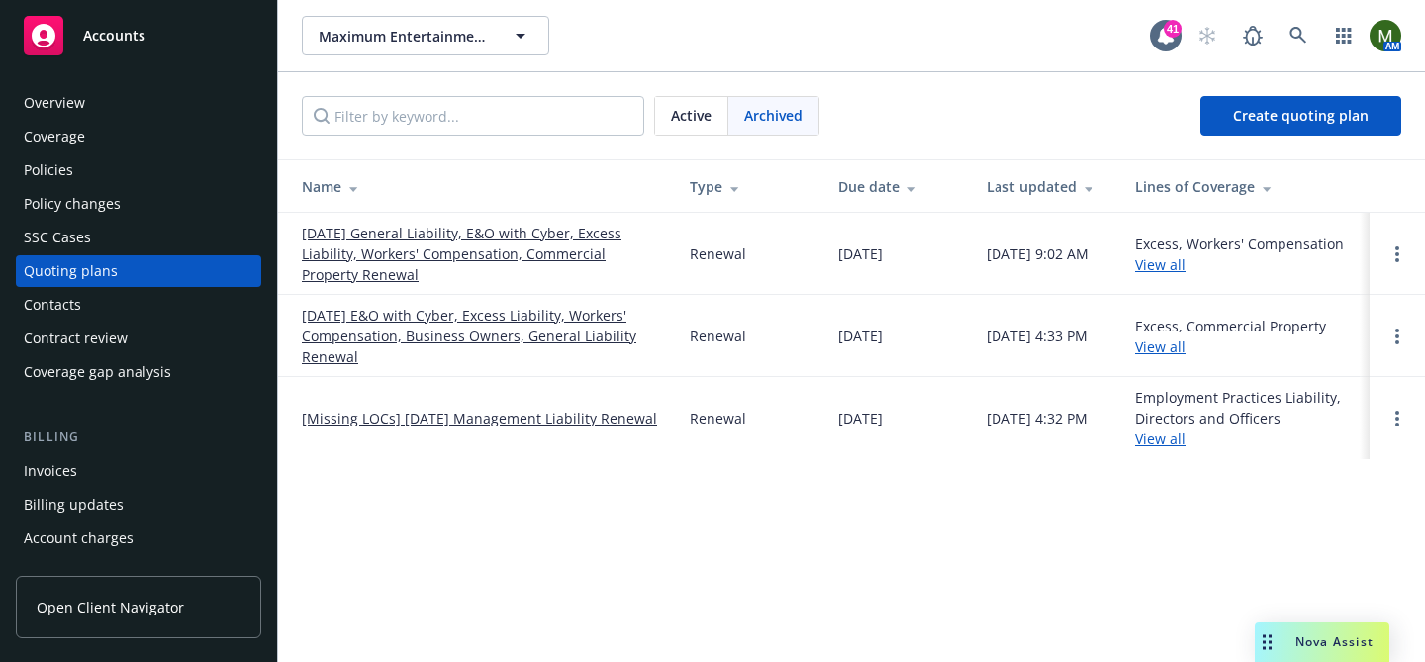 The height and width of the screenshot is (662, 1425). What do you see at coordinates (138, 237) in the screenshot?
I see `a: SSC Cases` at bounding box center [138, 237].